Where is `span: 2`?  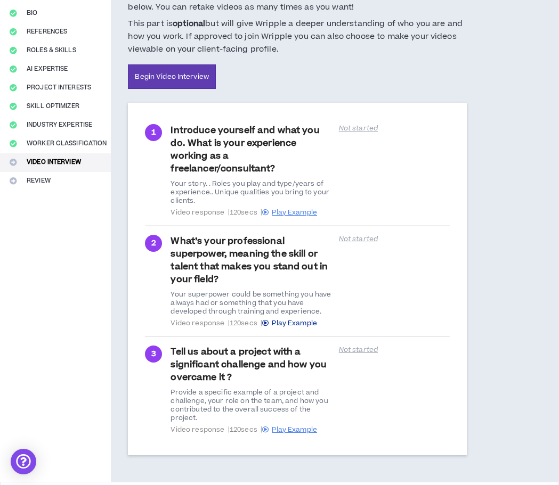 span: 2 is located at coordinates (153, 243).